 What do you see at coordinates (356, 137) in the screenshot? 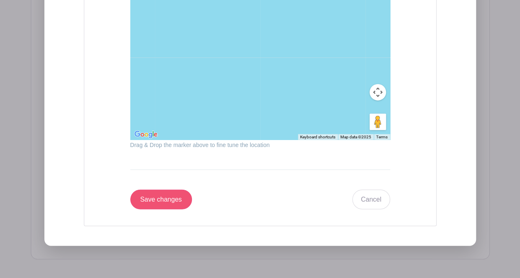
I see `span: Map data ©2025` at bounding box center [356, 137].